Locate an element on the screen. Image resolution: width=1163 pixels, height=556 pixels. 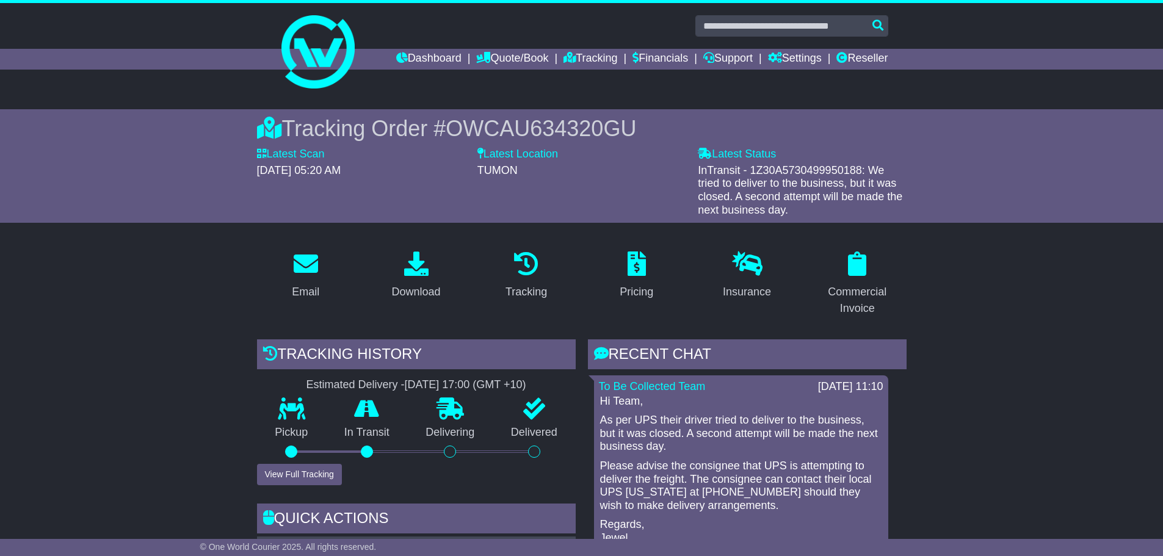
label: Latest Status is located at coordinates (737, 154).